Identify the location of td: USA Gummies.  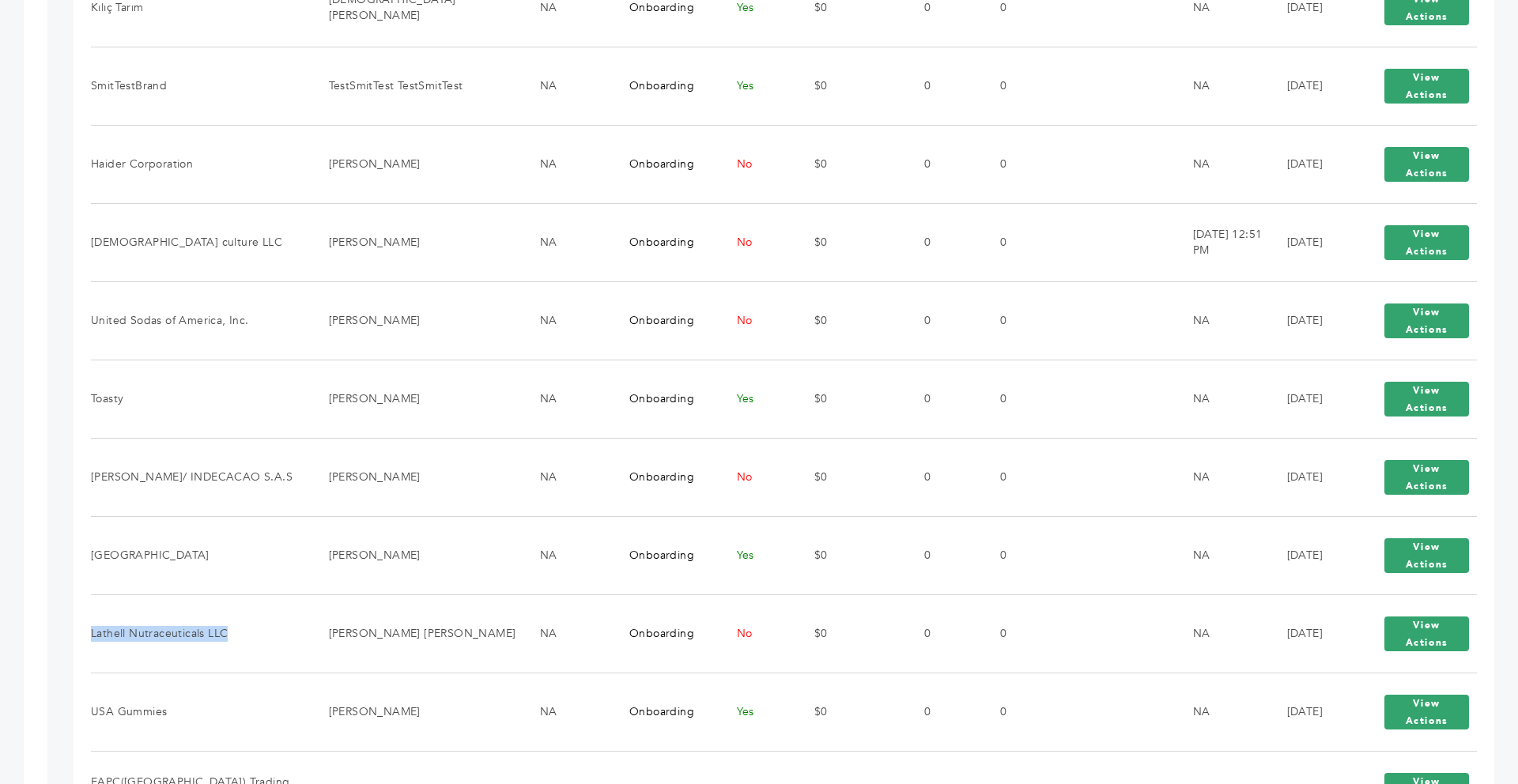
(200, 711).